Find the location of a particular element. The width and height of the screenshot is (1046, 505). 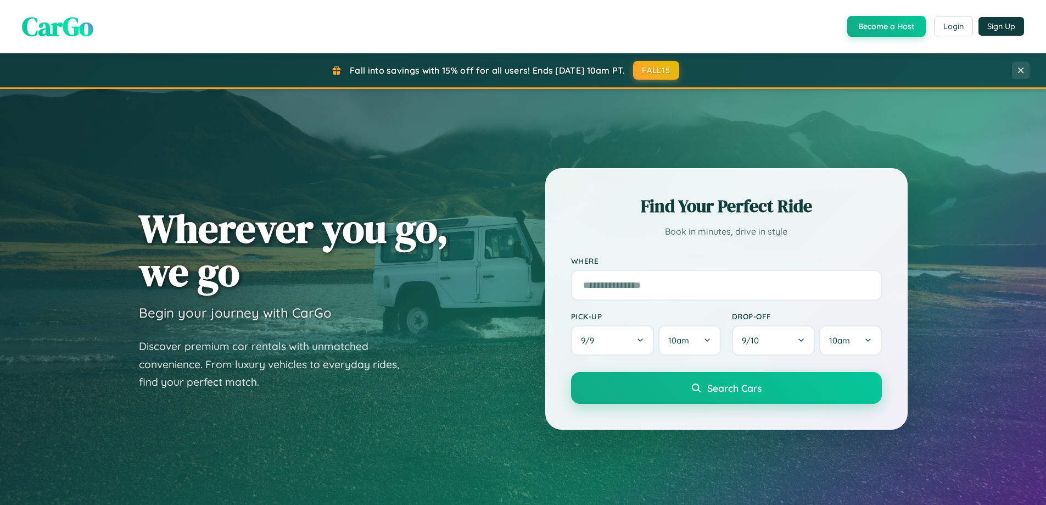

span: 9 / 10 is located at coordinates (753, 340).